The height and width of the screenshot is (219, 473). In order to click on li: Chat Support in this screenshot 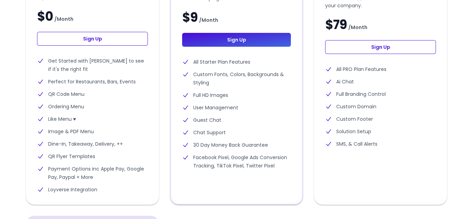, I will do `click(236, 133)`.